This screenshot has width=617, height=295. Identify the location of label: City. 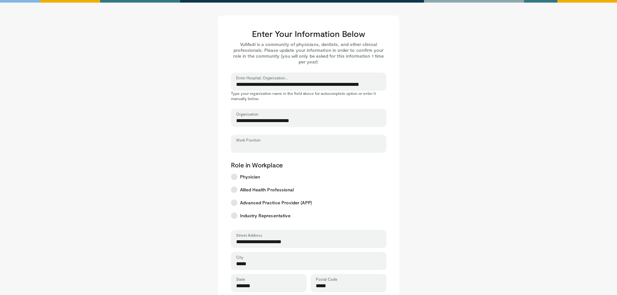
(240, 257).